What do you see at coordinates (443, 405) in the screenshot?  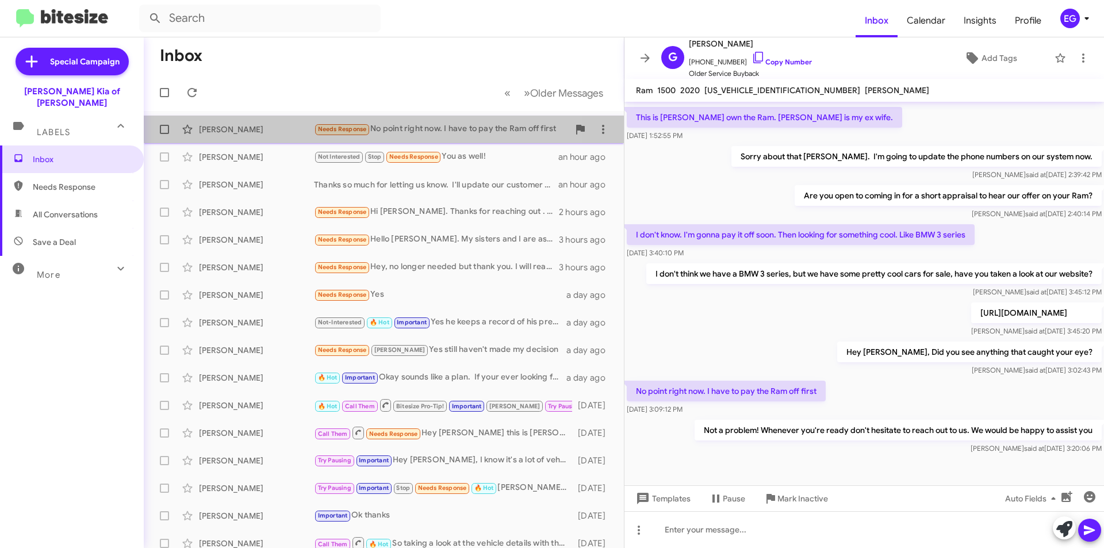 I see `div: Cool, just keep me posted` at bounding box center [443, 405].